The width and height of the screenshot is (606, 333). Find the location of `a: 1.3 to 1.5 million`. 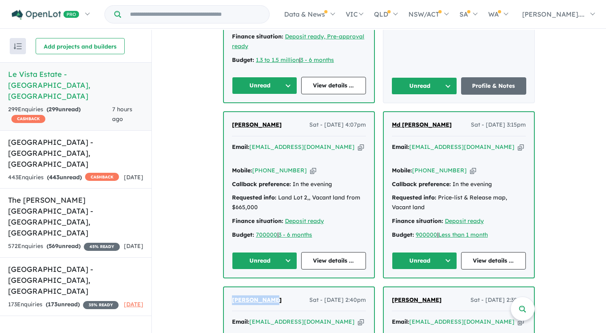

a: 1.3 to 1.5 million is located at coordinates (277, 60).